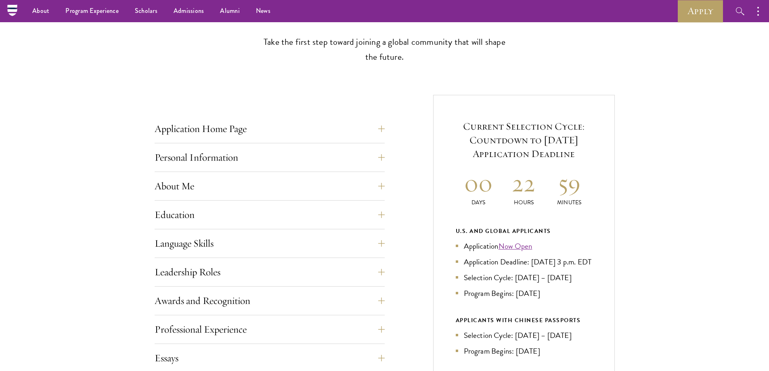 This screenshot has width=769, height=371. Describe the element at coordinates (478, 183) in the screenshot. I see `h2: 00` at that location.